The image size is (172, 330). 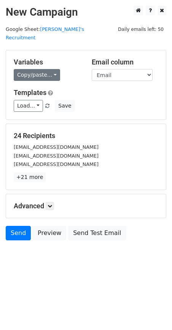 What do you see at coordinates (65, 106) in the screenshot?
I see `button: Save` at bounding box center [65, 106].